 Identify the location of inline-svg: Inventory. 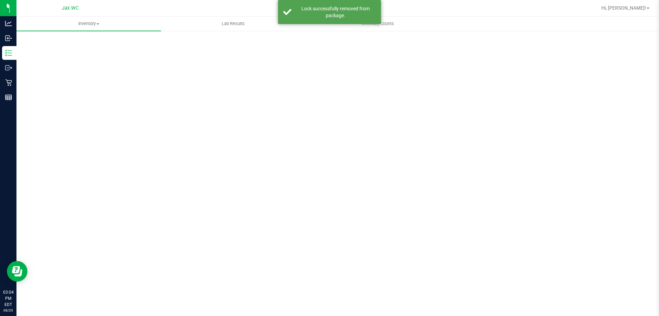
(9, 53).